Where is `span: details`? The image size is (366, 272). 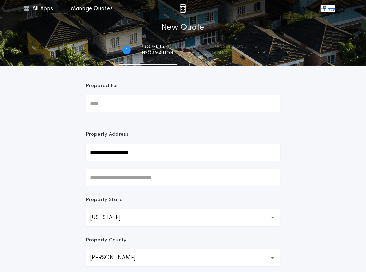
span: details is located at coordinates (227, 53).